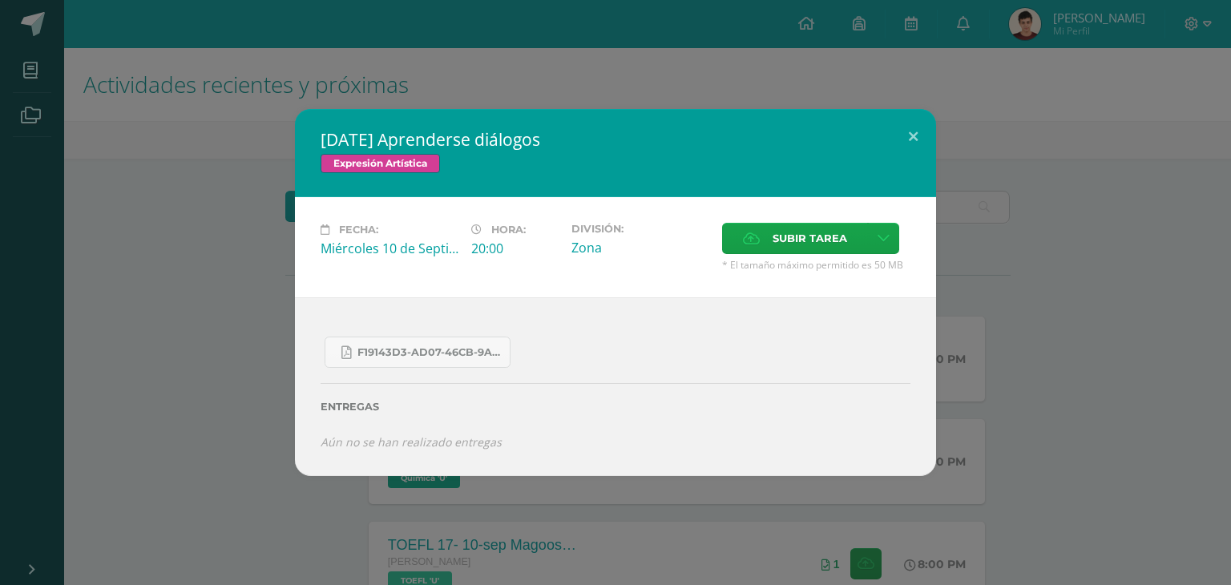 The width and height of the screenshot is (1231, 585). Describe the element at coordinates (640, 228) in the screenshot. I see `label: División:` at that location.